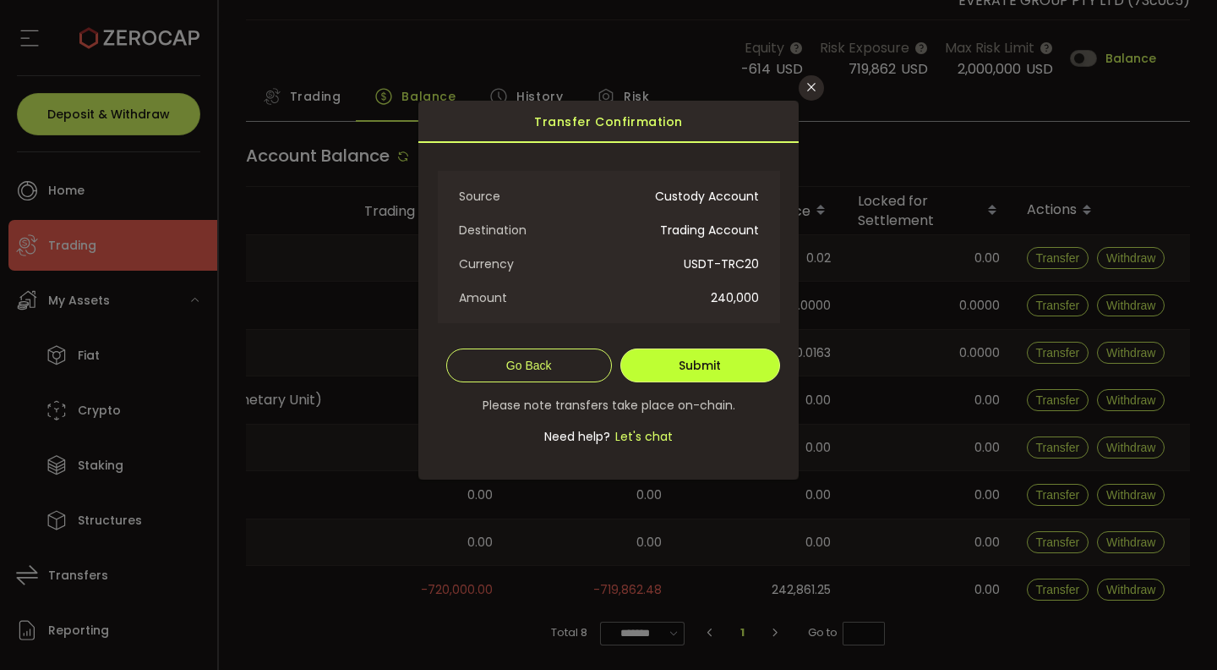 The width and height of the screenshot is (1217, 670). Describe the element at coordinates (483, 298) in the screenshot. I see `span: Amount` at that location.